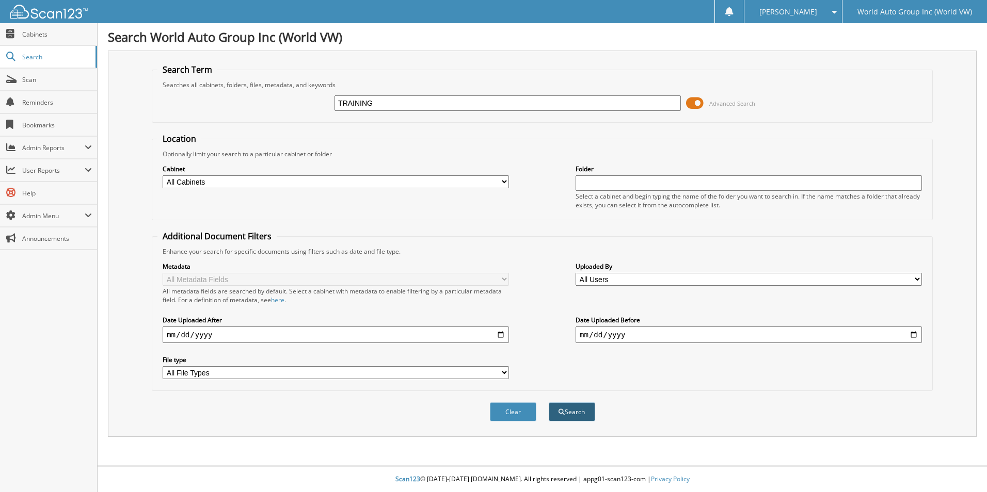 The image size is (987, 492). What do you see at coordinates (670, 479) in the screenshot?
I see `a: Privacy Policy` at bounding box center [670, 479].